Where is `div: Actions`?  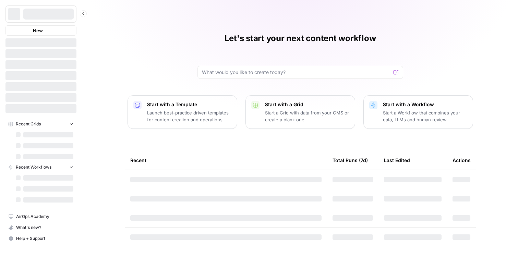
div: Actions is located at coordinates (462, 160).